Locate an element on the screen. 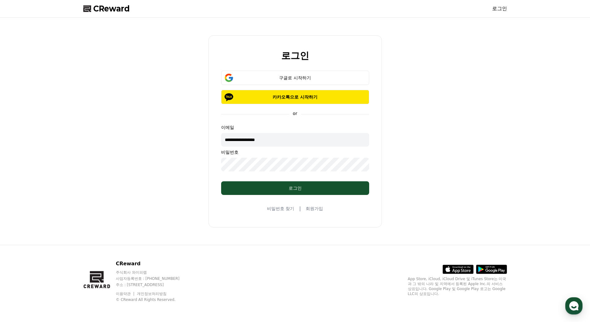 Image resolution: width=590 pixels, height=322 pixels. a: 대화 is located at coordinates (60, 204).